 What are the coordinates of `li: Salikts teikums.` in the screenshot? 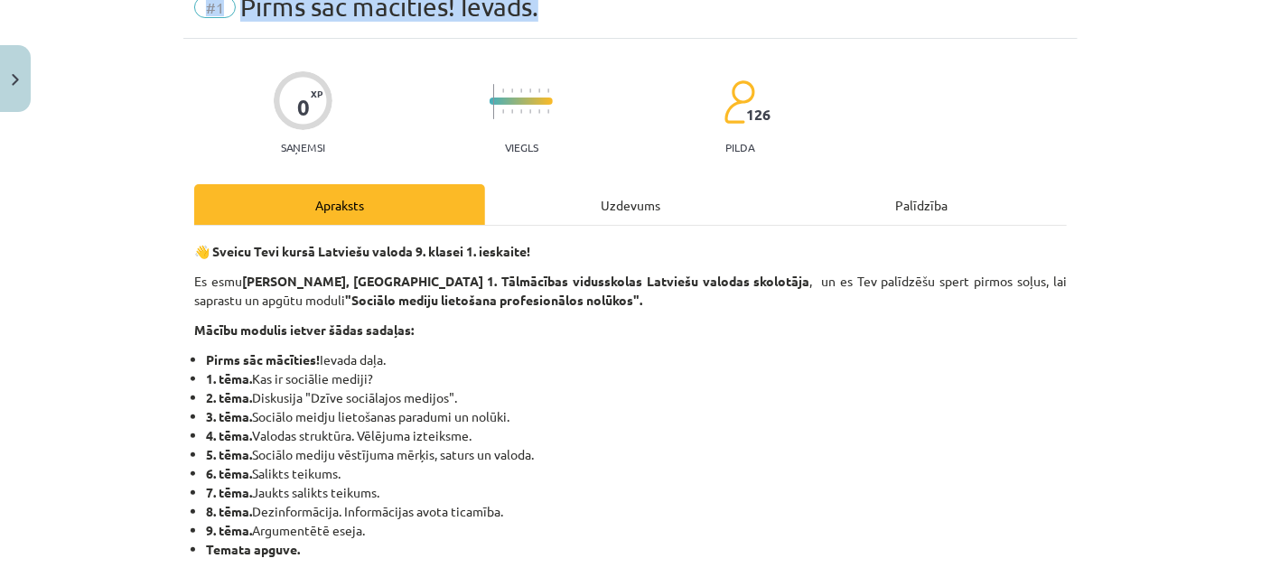 It's located at (636, 473).